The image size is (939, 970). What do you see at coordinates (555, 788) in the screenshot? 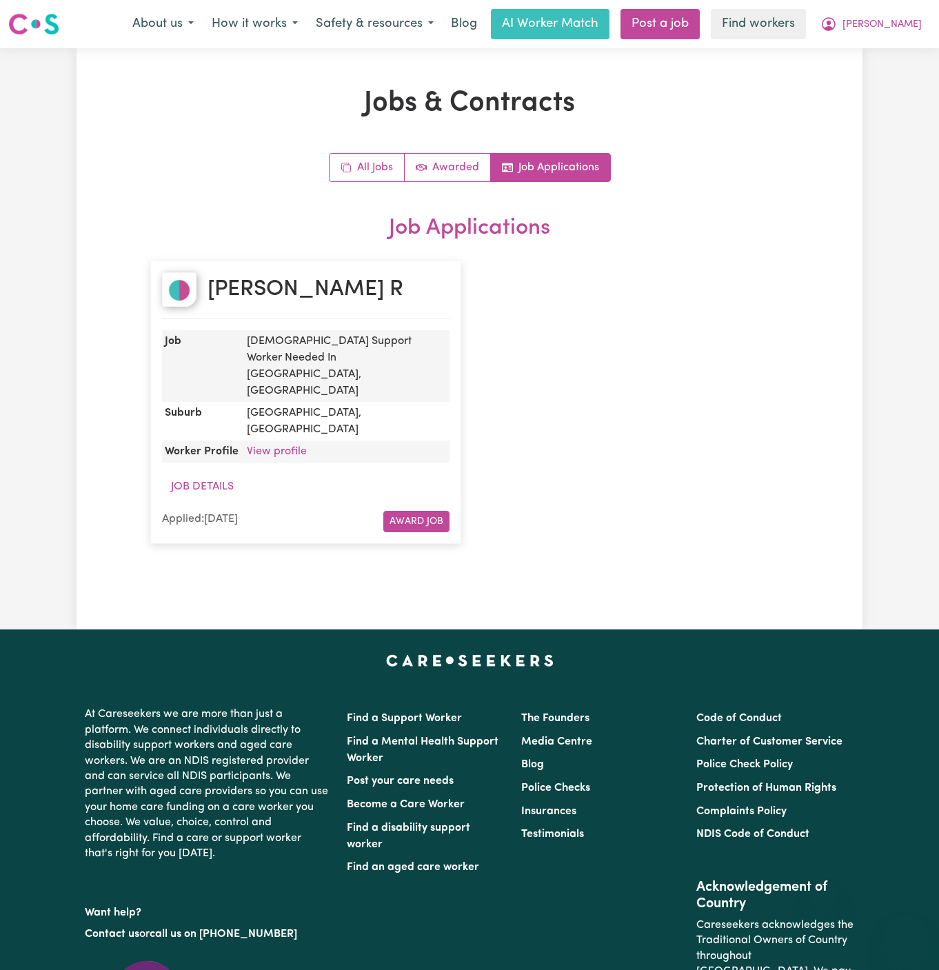
I see `a: Police Checks` at bounding box center [555, 788].